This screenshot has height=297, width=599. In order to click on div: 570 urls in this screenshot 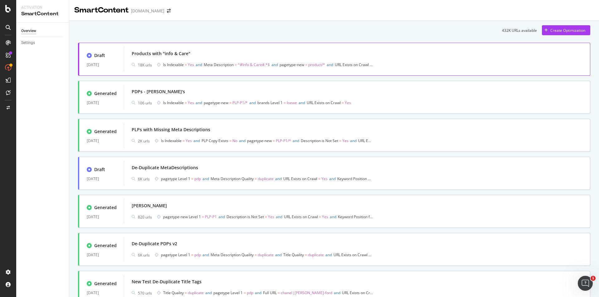, I will do `click(145, 293)`.